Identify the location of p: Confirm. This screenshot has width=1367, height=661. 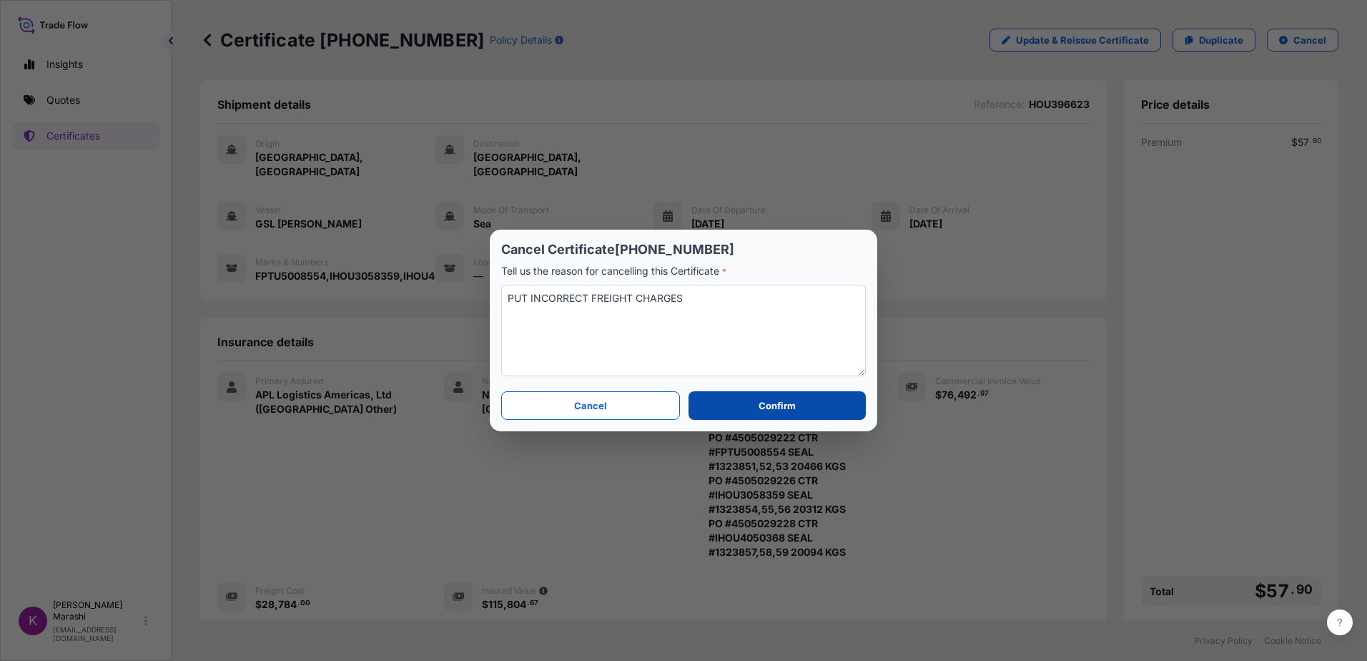
(777, 405).